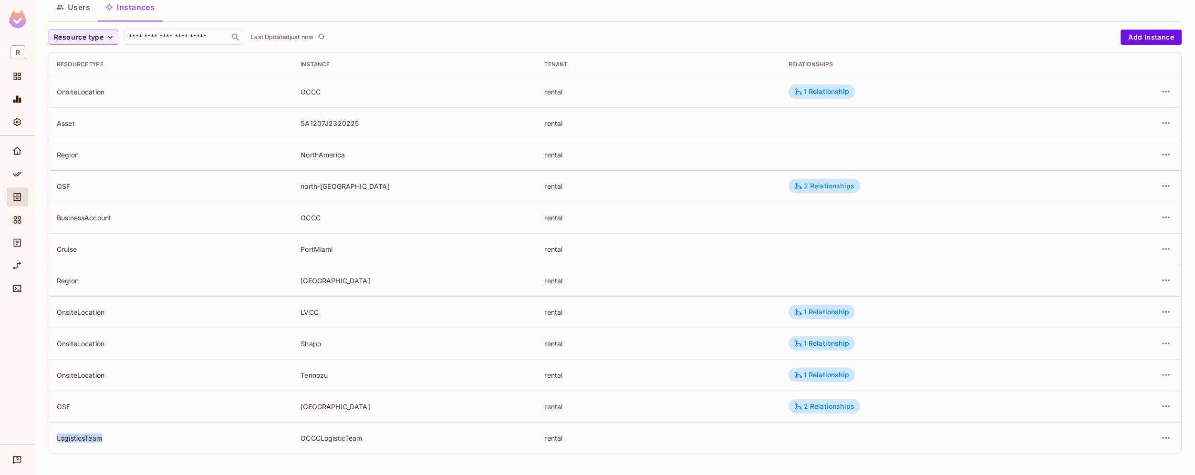 This screenshot has width=1195, height=475. What do you see at coordinates (282, 37) in the screenshot?
I see `p: Last Updated just now` at bounding box center [282, 37].